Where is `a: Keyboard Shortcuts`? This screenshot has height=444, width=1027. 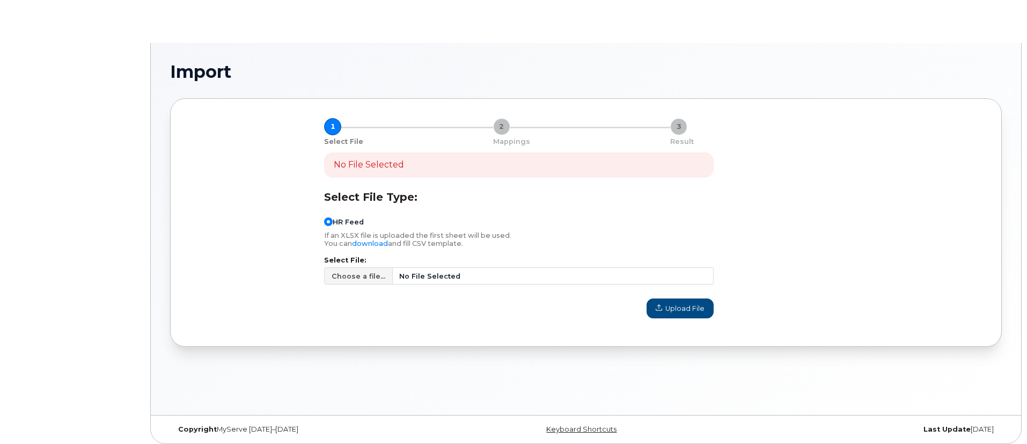
a: Keyboard Shortcuts is located at coordinates (581, 429).